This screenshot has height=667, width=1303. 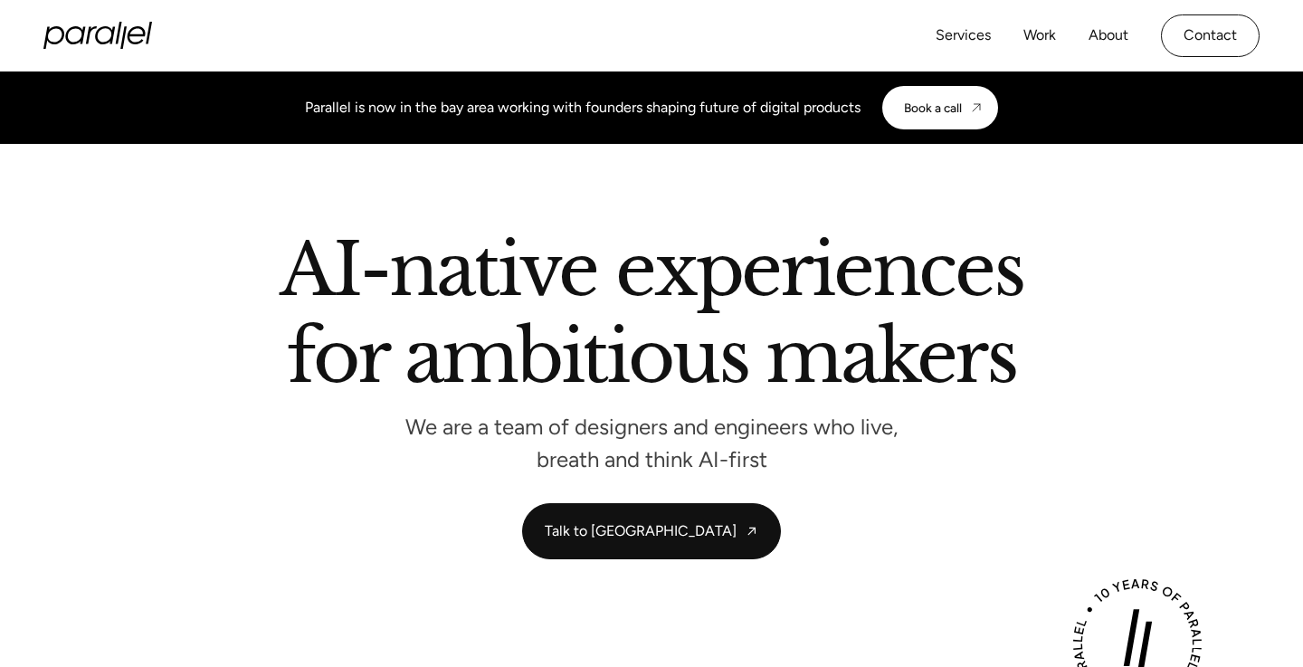 I want to click on a: Book a call, so click(x=940, y=108).